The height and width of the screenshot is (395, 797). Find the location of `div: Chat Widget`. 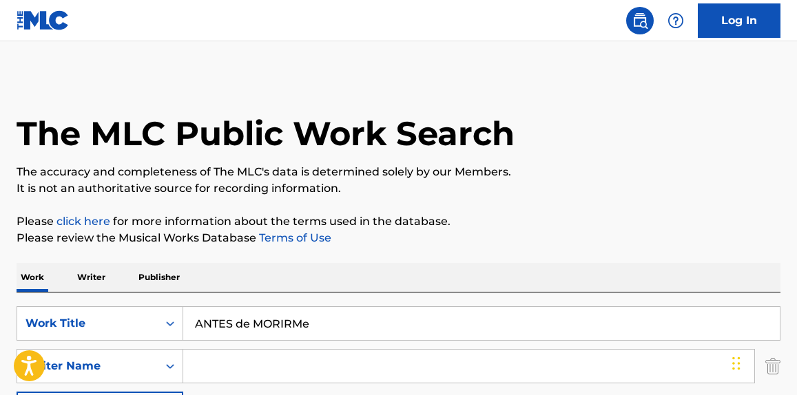

div: Chat Widget is located at coordinates (762, 362).